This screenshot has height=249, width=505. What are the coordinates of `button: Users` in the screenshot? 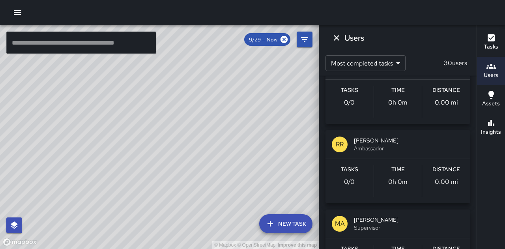 It's located at (491, 71).